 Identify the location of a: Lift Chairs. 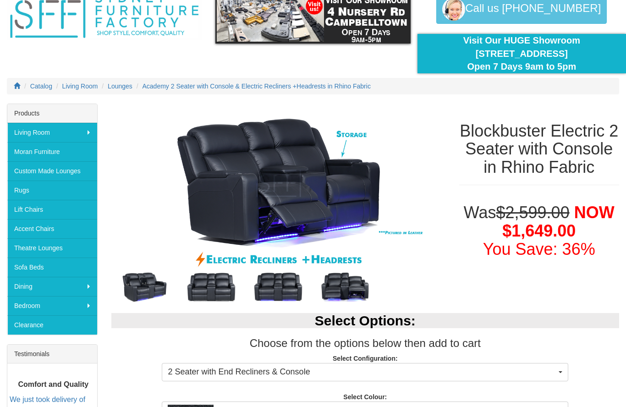
(52, 210).